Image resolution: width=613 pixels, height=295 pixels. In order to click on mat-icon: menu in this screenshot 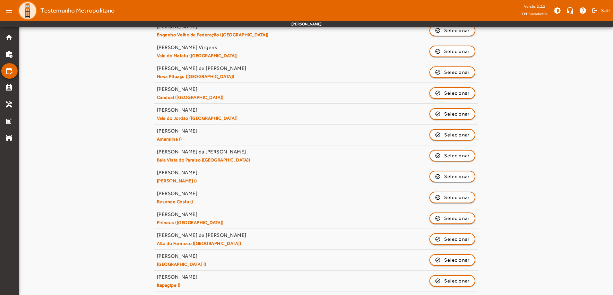, I will do `click(9, 11)`.